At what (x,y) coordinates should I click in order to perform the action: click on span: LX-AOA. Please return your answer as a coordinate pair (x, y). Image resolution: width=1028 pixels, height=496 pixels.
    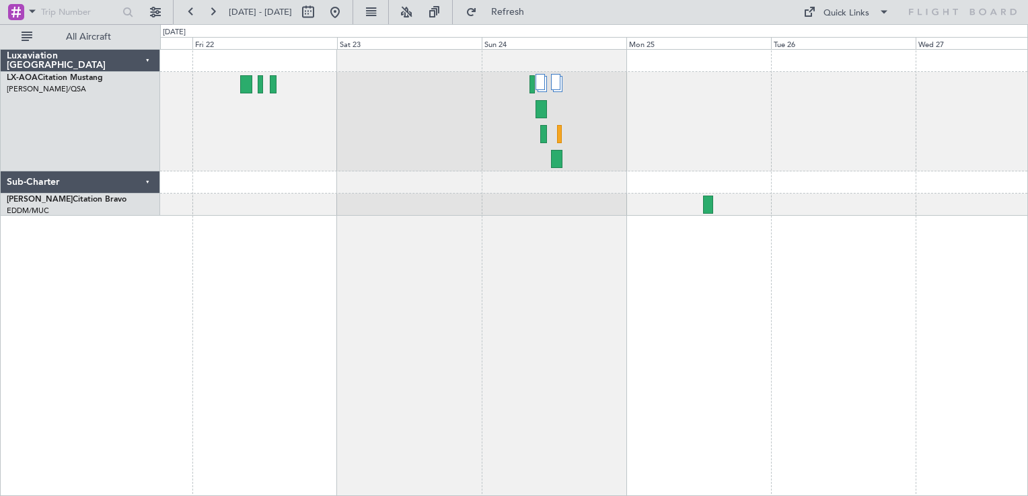
    Looking at the image, I should click on (22, 78).